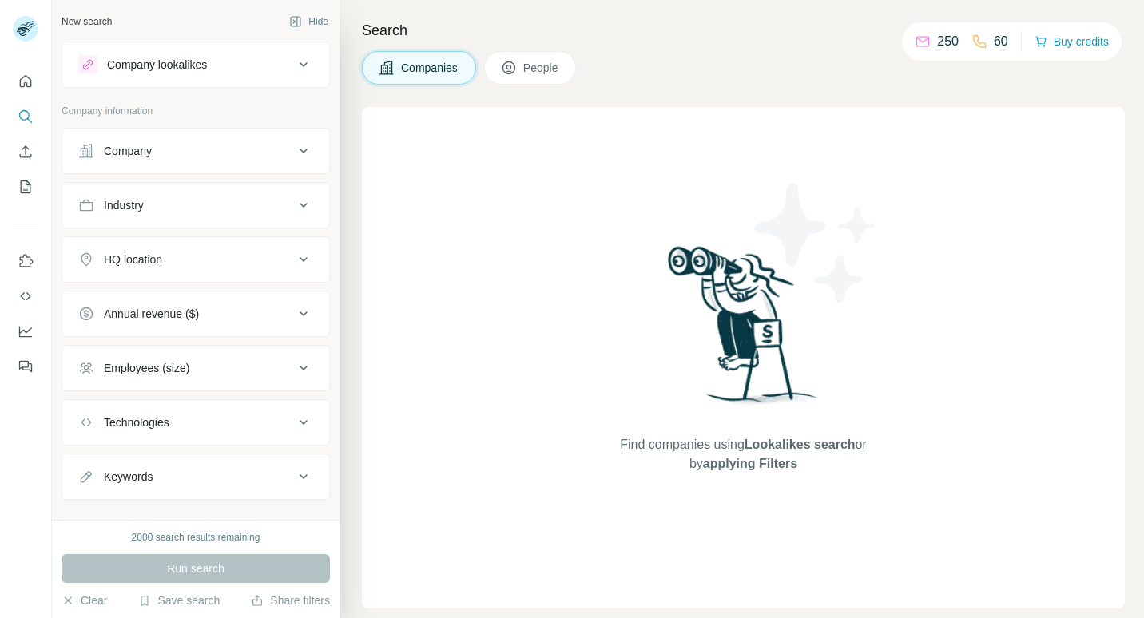 The image size is (1144, 618). Describe the element at coordinates (196, 151) in the screenshot. I see `button: Company` at that location.